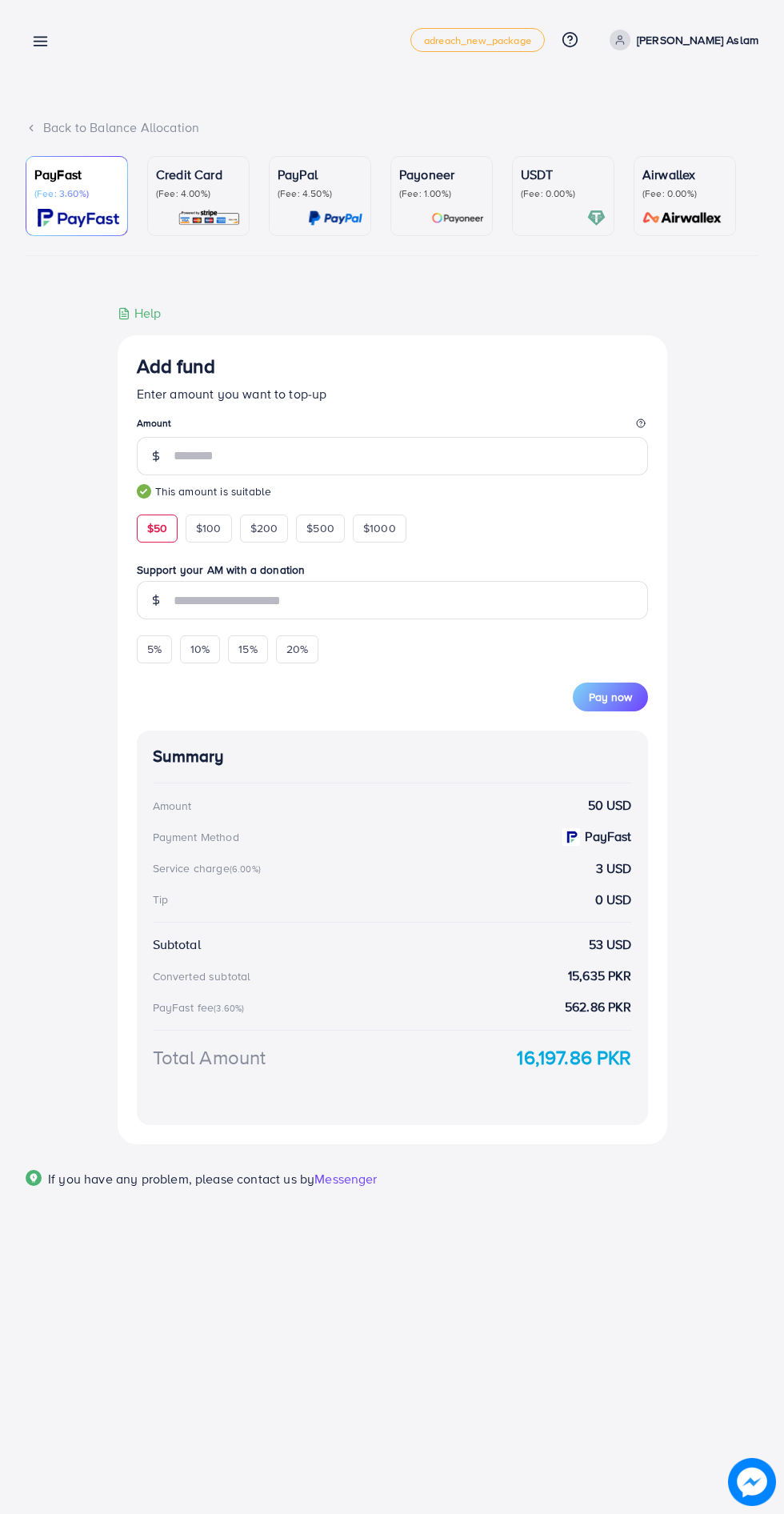 This screenshot has width=784, height=1514. Describe the element at coordinates (610, 697) in the screenshot. I see `button: Pay now` at that location.